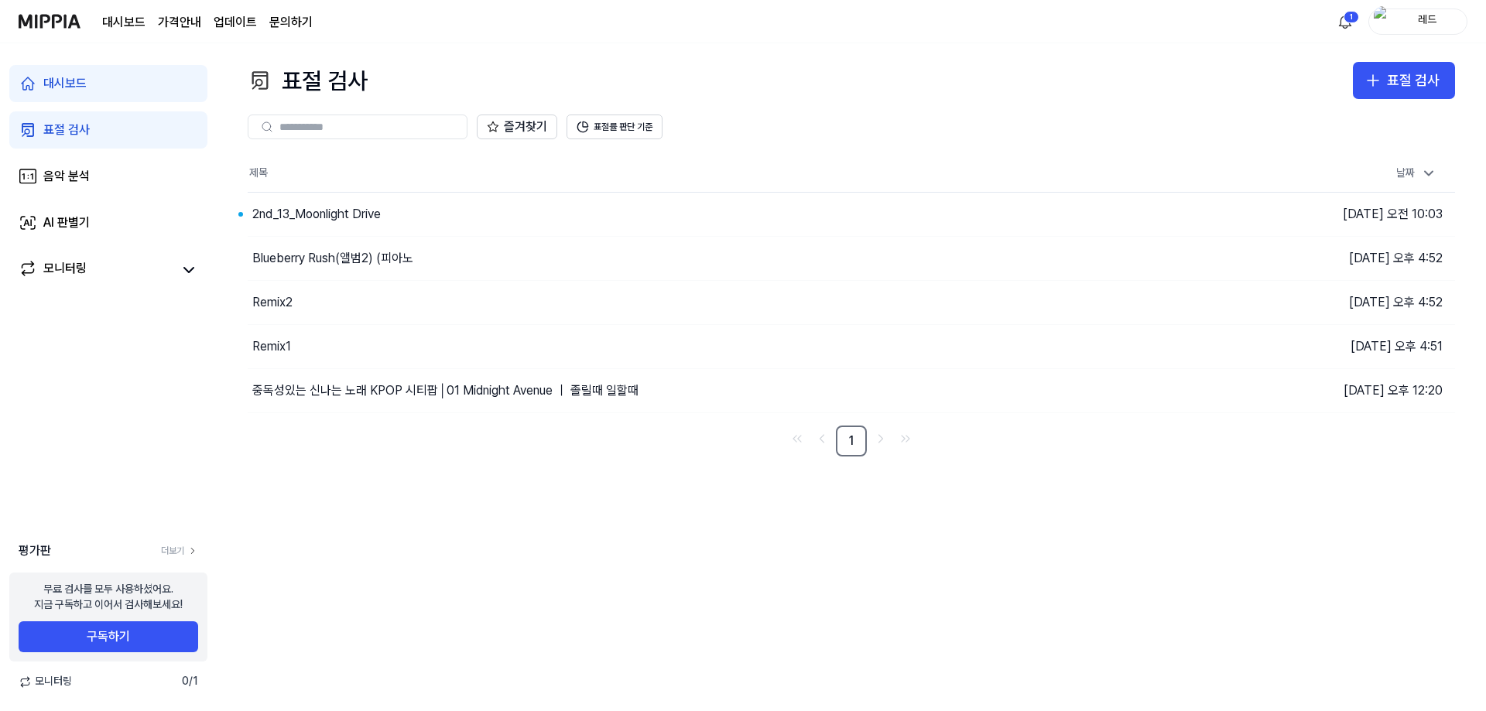 The width and height of the screenshot is (1486, 711). Describe the element at coordinates (190, 682) in the screenshot. I see `span: 0 / 1` at that location.